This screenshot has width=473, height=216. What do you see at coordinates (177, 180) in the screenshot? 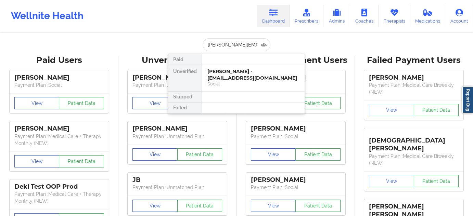
I see `div: JB` at bounding box center [177, 180].